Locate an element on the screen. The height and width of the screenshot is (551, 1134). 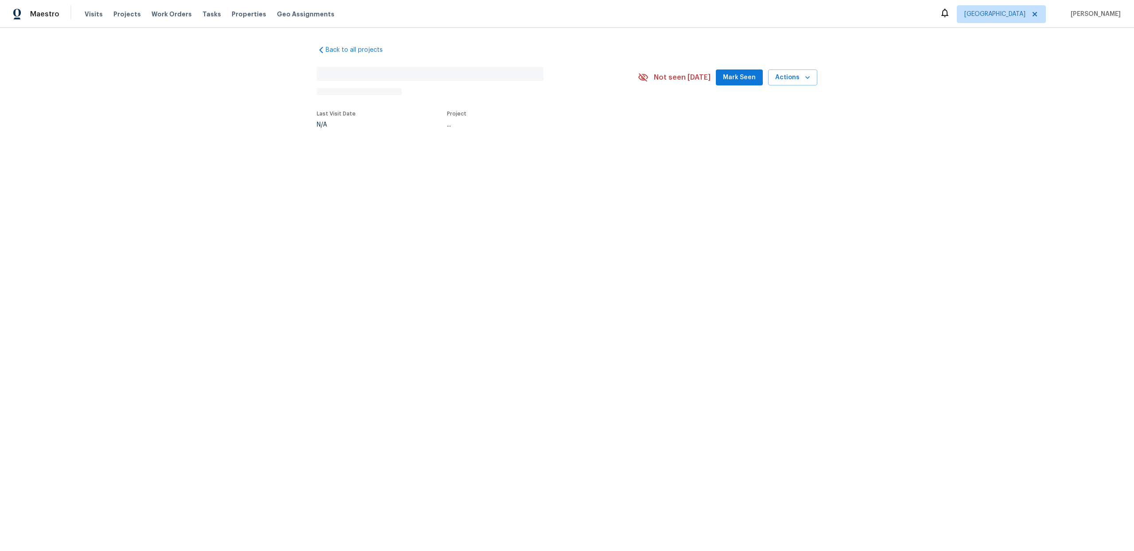
span: Work Orders is located at coordinates (171, 14).